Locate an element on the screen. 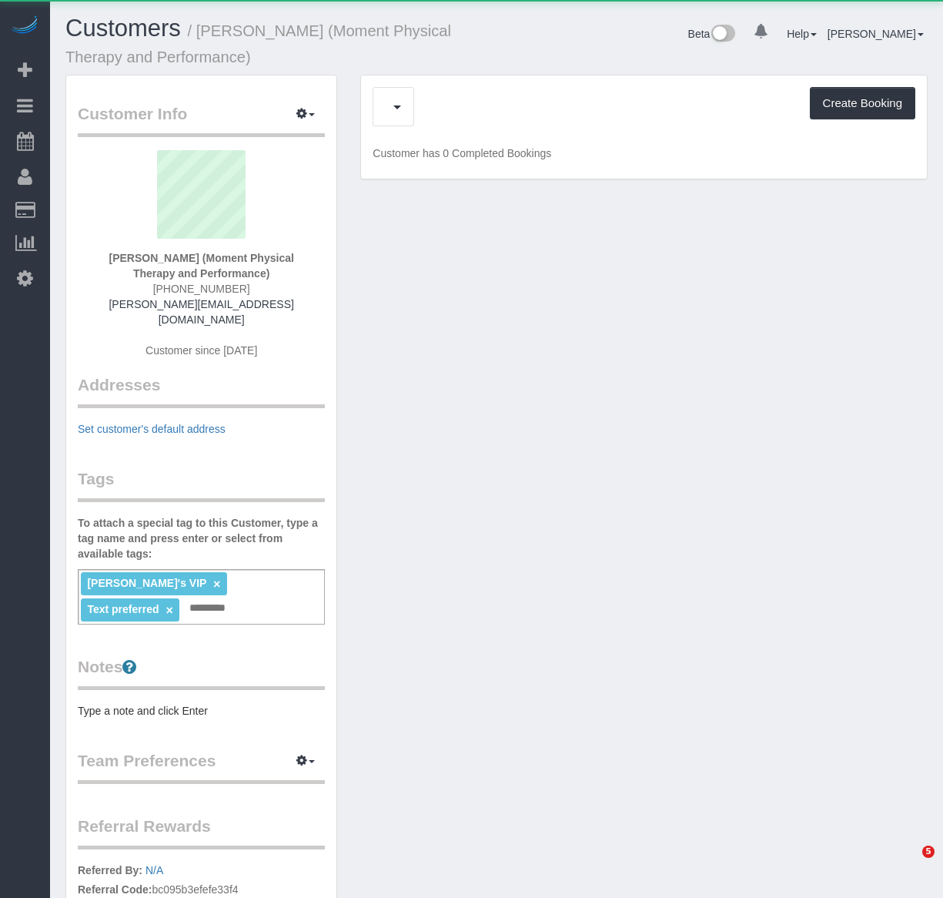  legend: Notes is located at coordinates (201, 672).